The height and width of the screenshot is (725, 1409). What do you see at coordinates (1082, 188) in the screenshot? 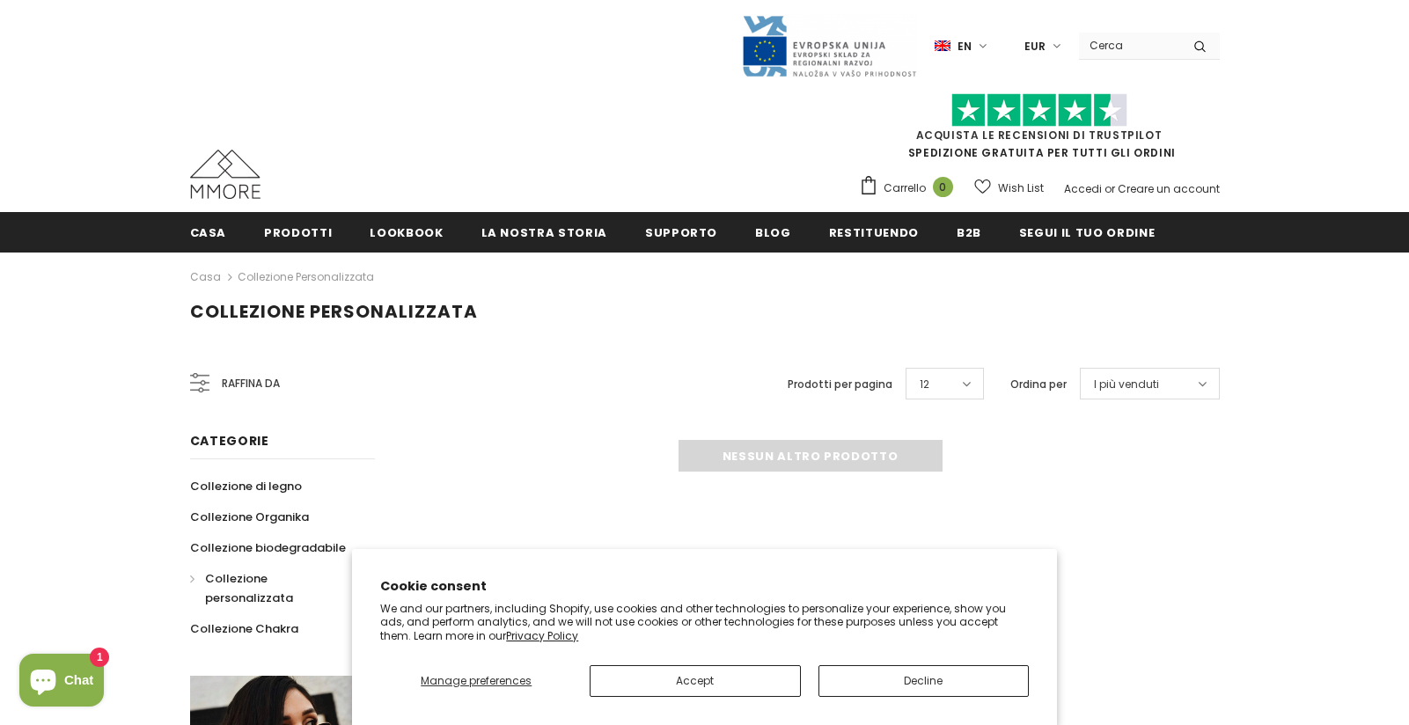
I see `a: Accedi` at bounding box center [1082, 188].